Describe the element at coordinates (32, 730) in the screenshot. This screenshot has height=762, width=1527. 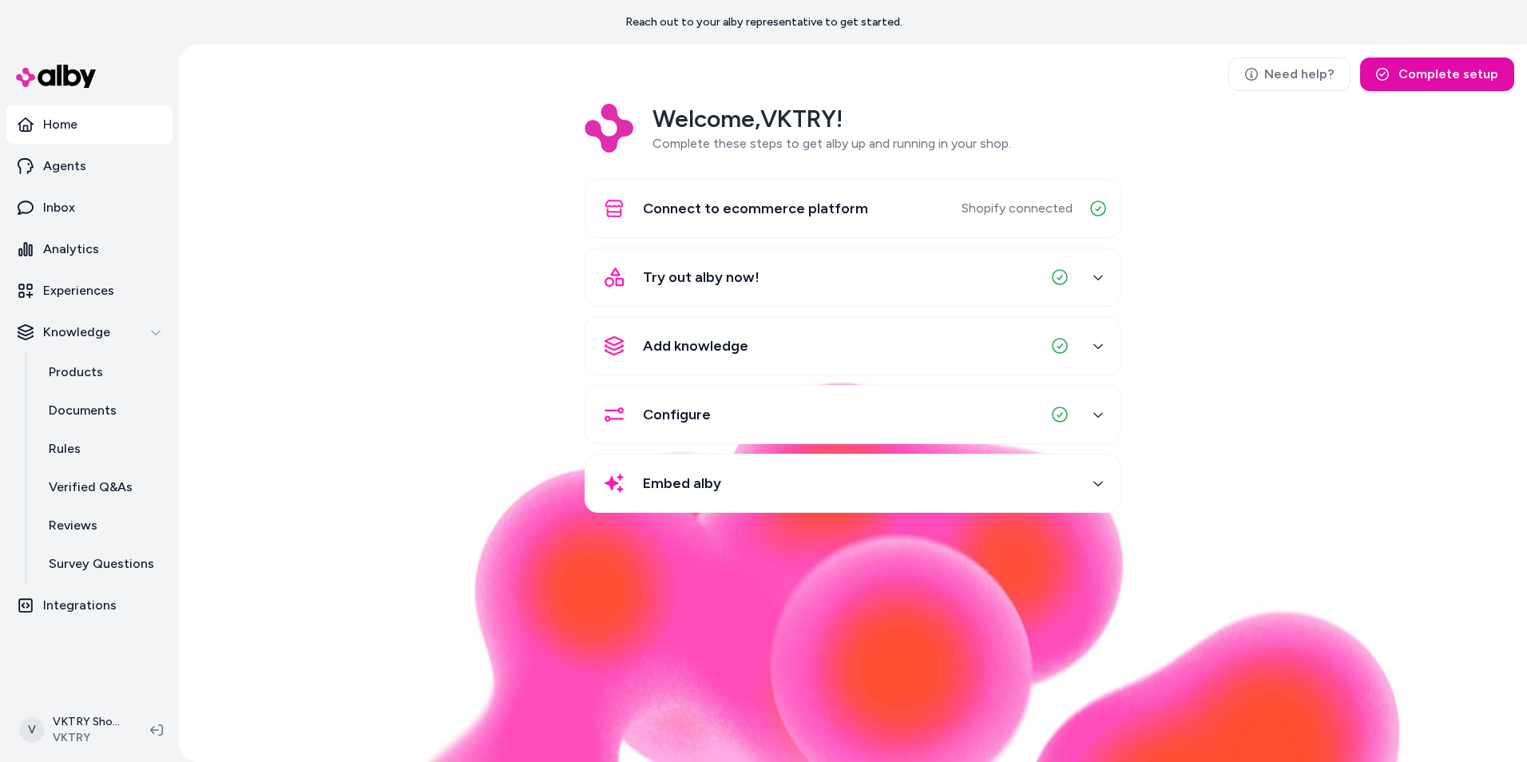
I see `span: V` at that location.